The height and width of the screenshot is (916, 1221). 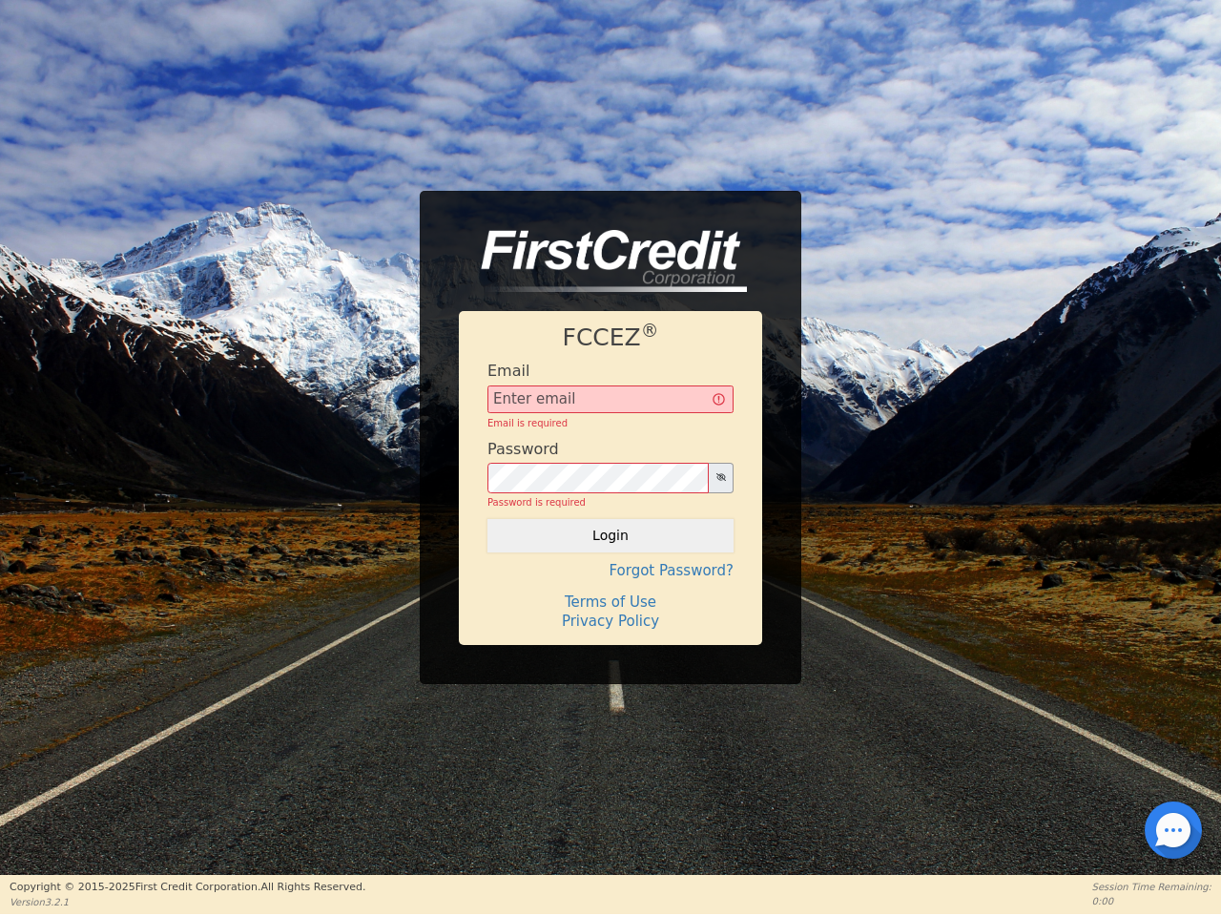 I want to click on h4: Terms of Use, so click(x=611, y=602).